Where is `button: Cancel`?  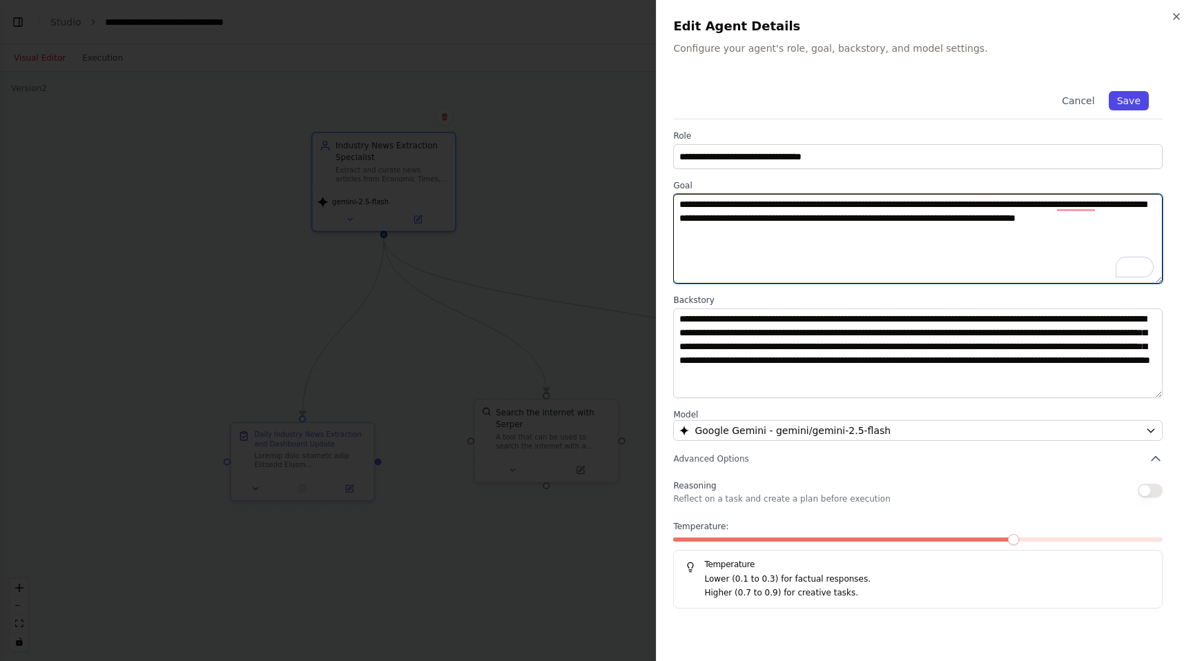
button: Cancel is located at coordinates (1078, 101).